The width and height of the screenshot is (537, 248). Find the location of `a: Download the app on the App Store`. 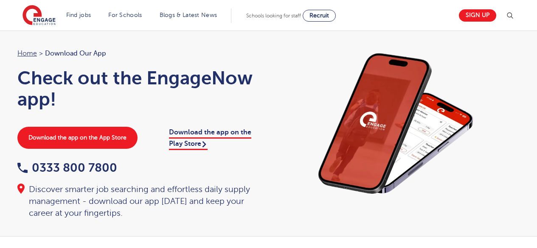

a: Download the app on the App Store is located at coordinates (77, 138).